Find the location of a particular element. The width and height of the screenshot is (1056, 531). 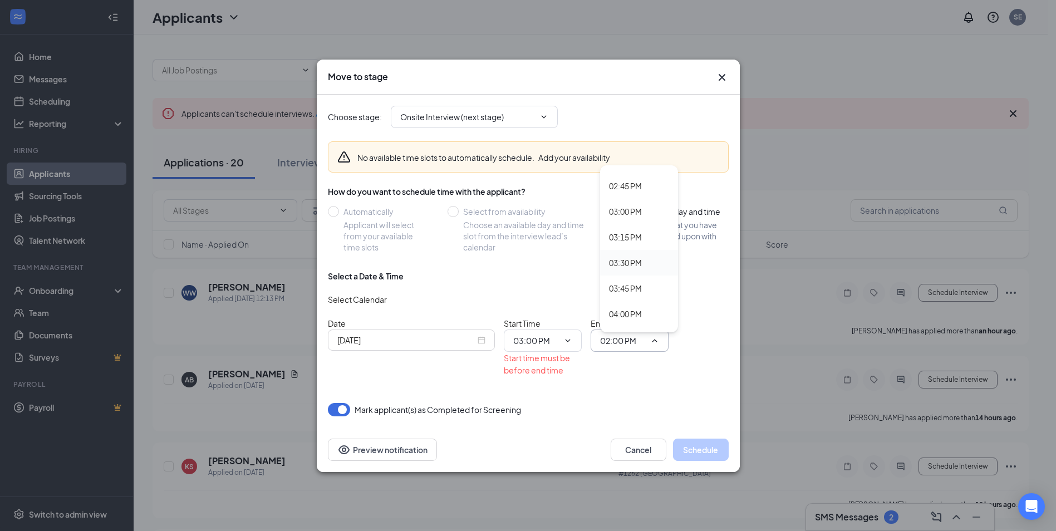

button: Cancel is located at coordinates (638, 450).